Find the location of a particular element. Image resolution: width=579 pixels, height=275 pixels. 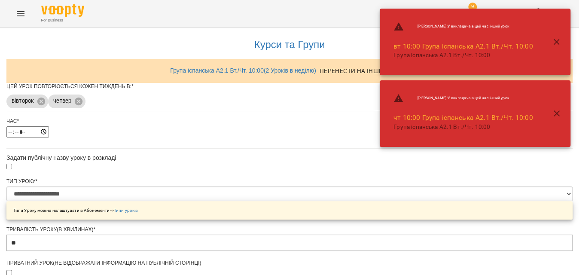

button: Перенести на інший курс is located at coordinates (363, 71).